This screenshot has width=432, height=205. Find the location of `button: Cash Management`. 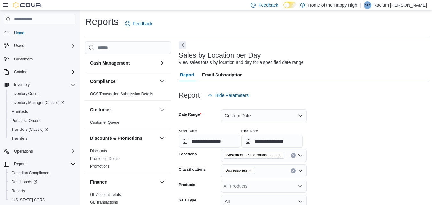

button: Cash Management is located at coordinates (162, 63).